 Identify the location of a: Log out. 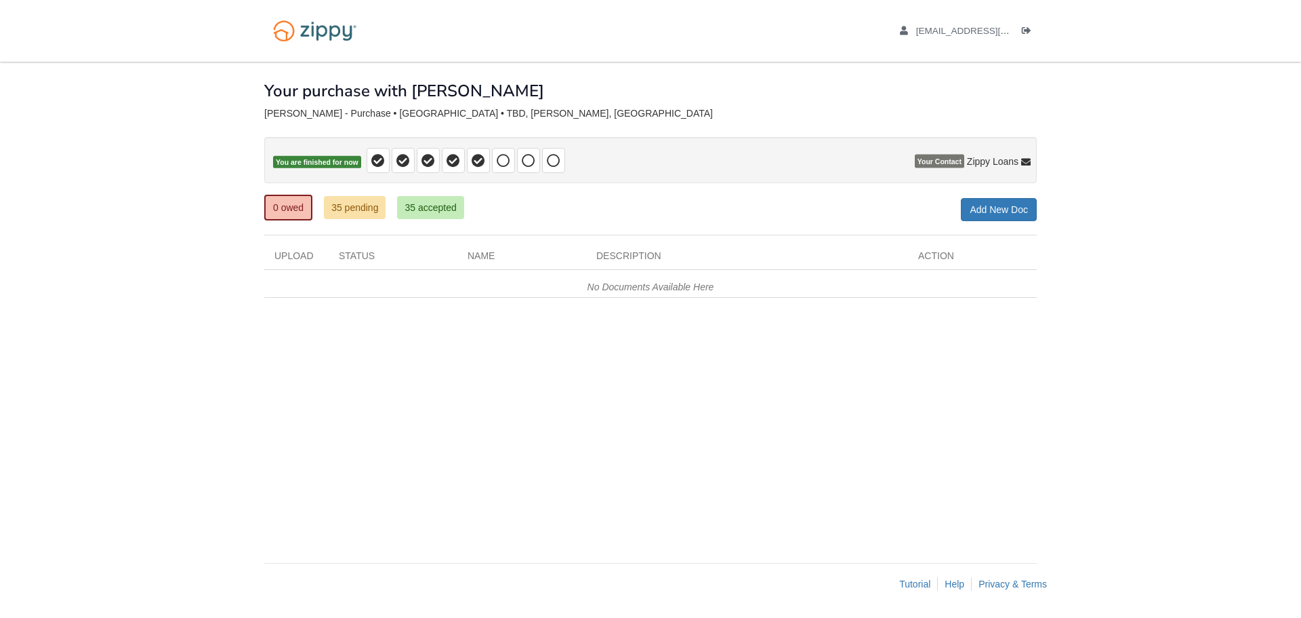
(1030, 33).